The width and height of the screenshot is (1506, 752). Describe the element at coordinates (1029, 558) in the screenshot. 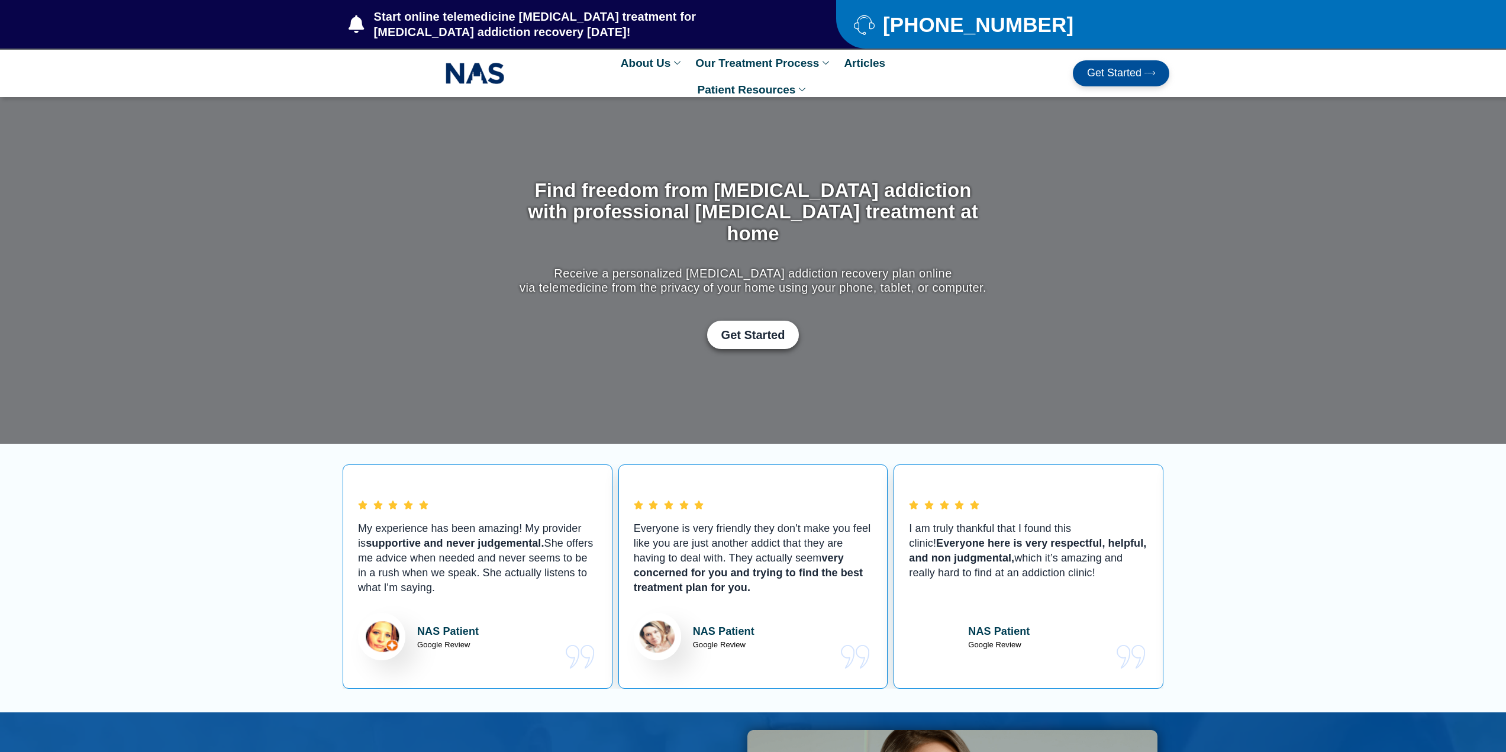

I see `p: I am truly thankful that I found this clinic! which it’s amazing and really hard to find at an ad...` at that location.